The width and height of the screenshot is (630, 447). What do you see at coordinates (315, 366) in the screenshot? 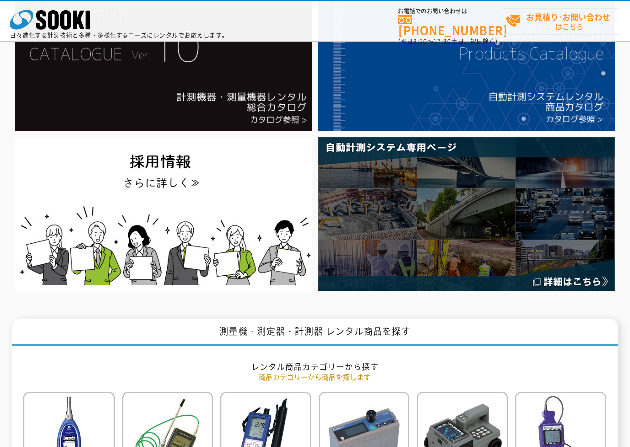
I see `h2: レンタル商品カテゴリーから探す` at bounding box center [315, 366].